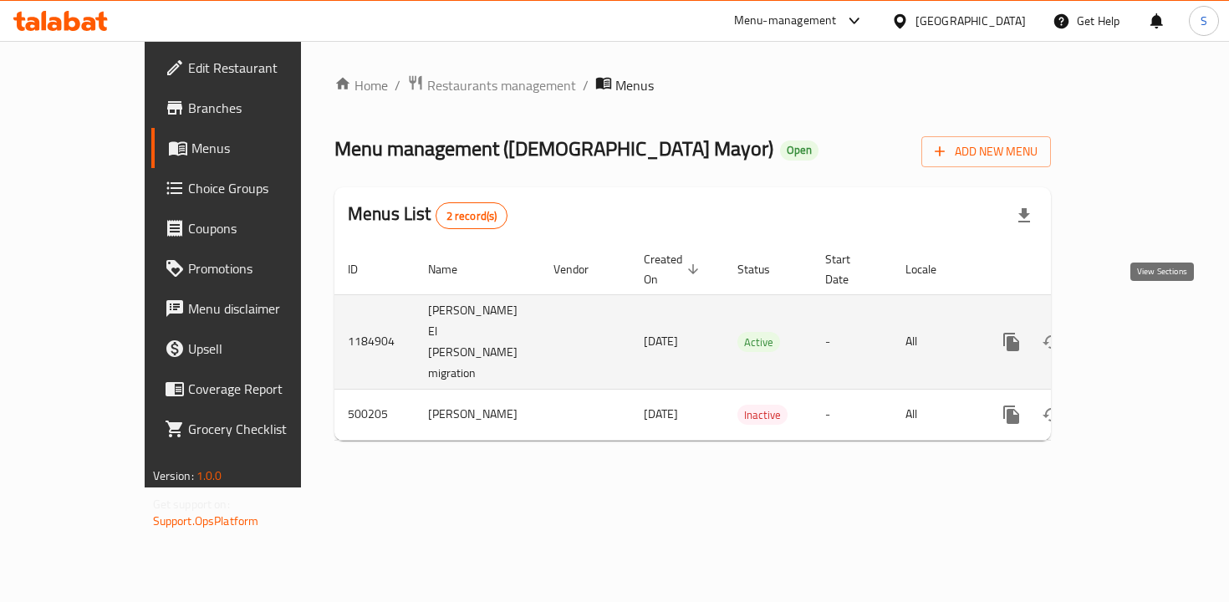 This screenshot has width=1229, height=602. Describe the element at coordinates (750, 342) in the screenshot. I see `table: enhanced table` at that location.